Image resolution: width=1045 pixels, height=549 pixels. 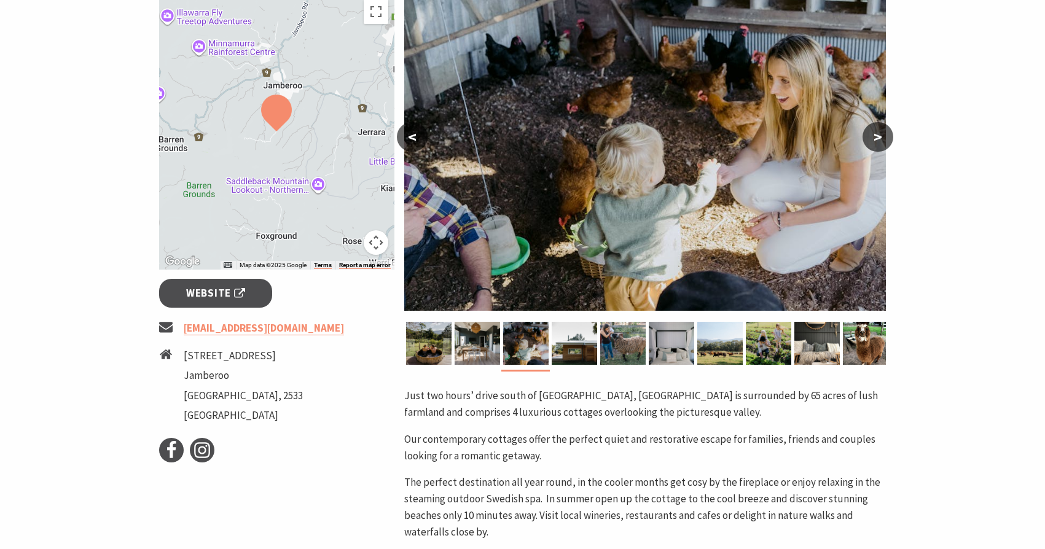 I want to click on img: Feed our Sheep, so click(x=623, y=343).